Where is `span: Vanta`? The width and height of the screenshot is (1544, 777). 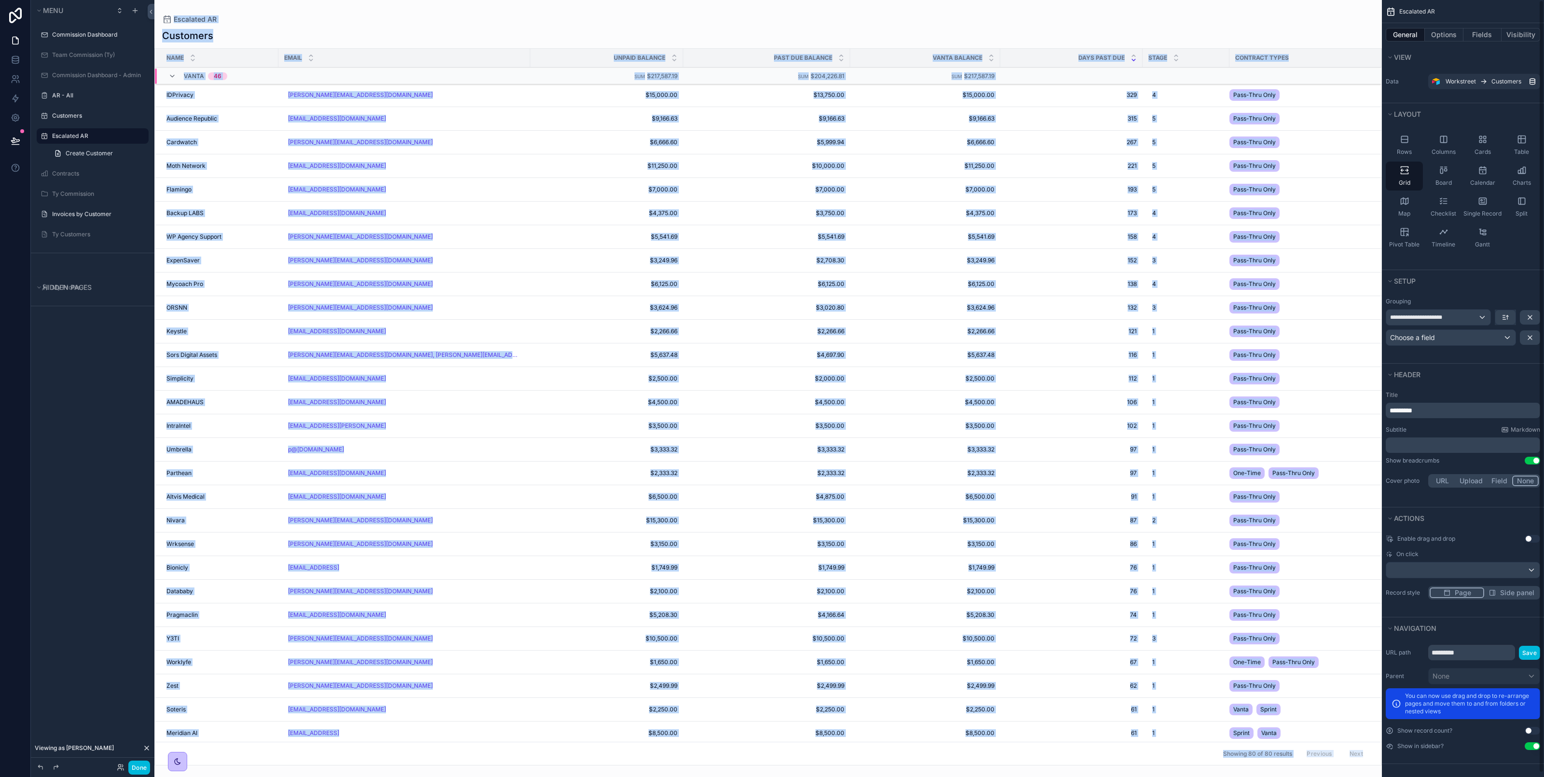
span: Vanta is located at coordinates (194, 76).